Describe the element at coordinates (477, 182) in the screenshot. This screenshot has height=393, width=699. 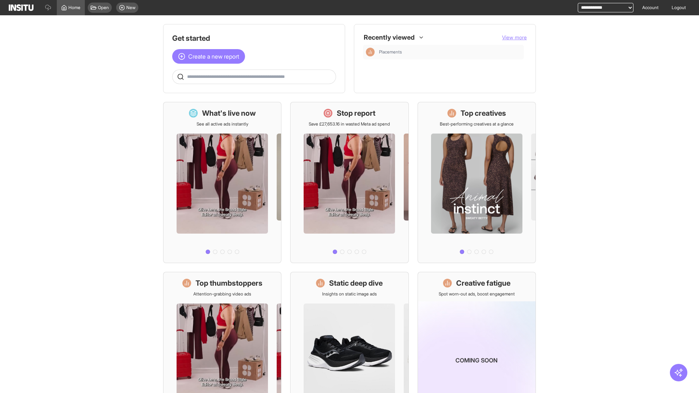
I see `a: Top creativesBest-performing creatives at a glance` at that location.